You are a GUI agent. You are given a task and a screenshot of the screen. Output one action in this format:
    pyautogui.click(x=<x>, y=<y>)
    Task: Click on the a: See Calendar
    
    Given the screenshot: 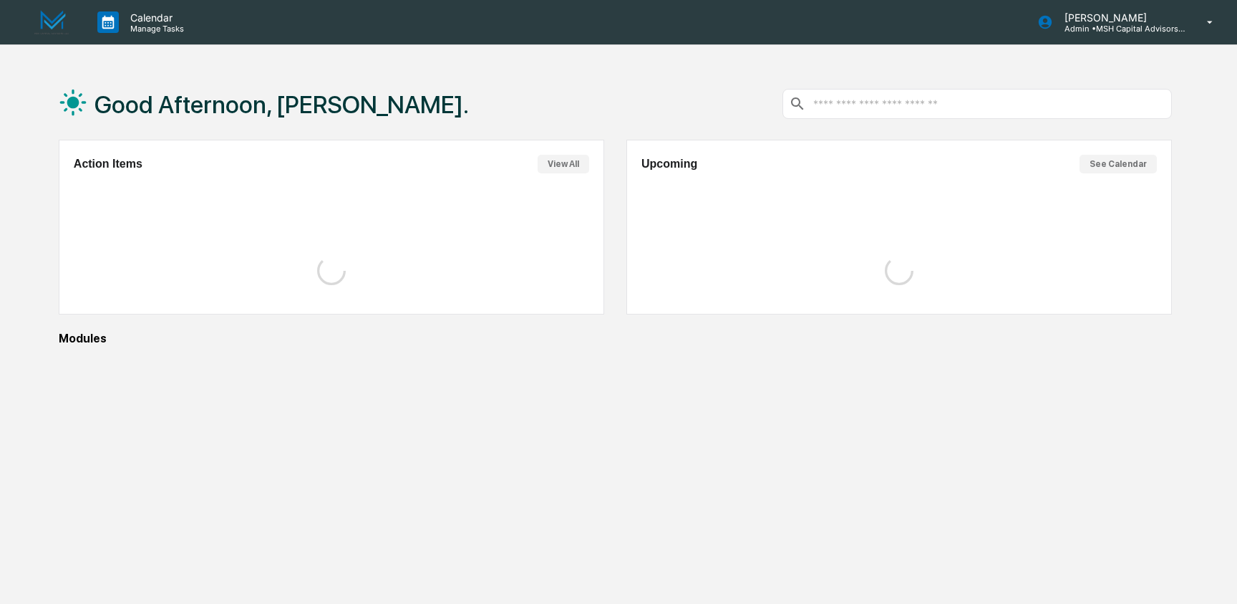 What is the action you would take?
    pyautogui.click(x=1119, y=164)
    